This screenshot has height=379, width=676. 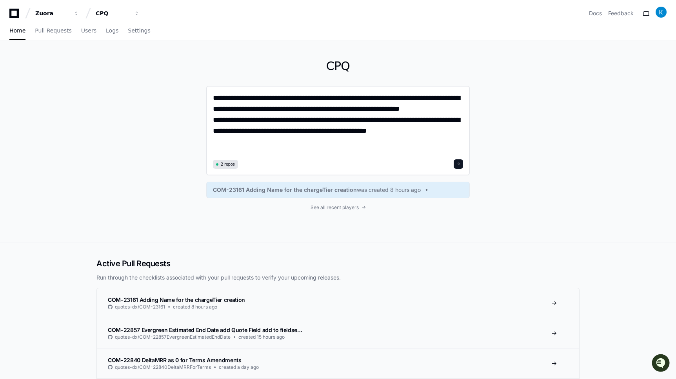 I want to click on div: CPQ, so click(x=112, y=13).